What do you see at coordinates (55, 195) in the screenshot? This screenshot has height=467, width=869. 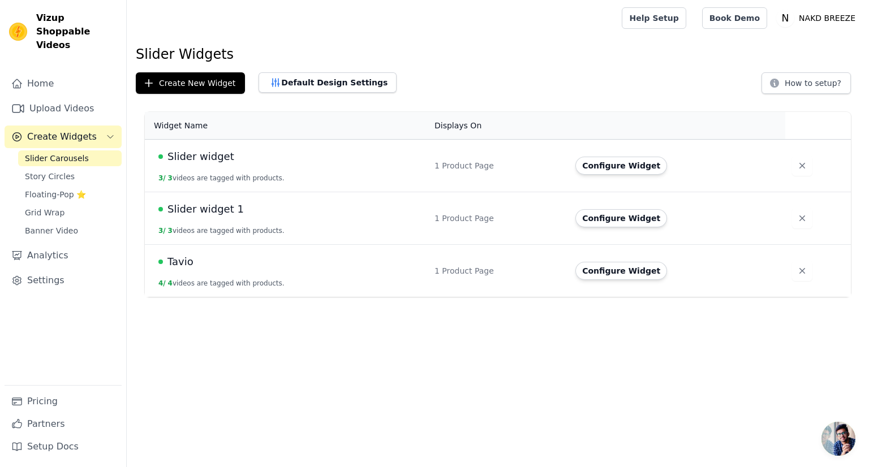 I see `span: Floating-Pop ⭐` at bounding box center [55, 195].